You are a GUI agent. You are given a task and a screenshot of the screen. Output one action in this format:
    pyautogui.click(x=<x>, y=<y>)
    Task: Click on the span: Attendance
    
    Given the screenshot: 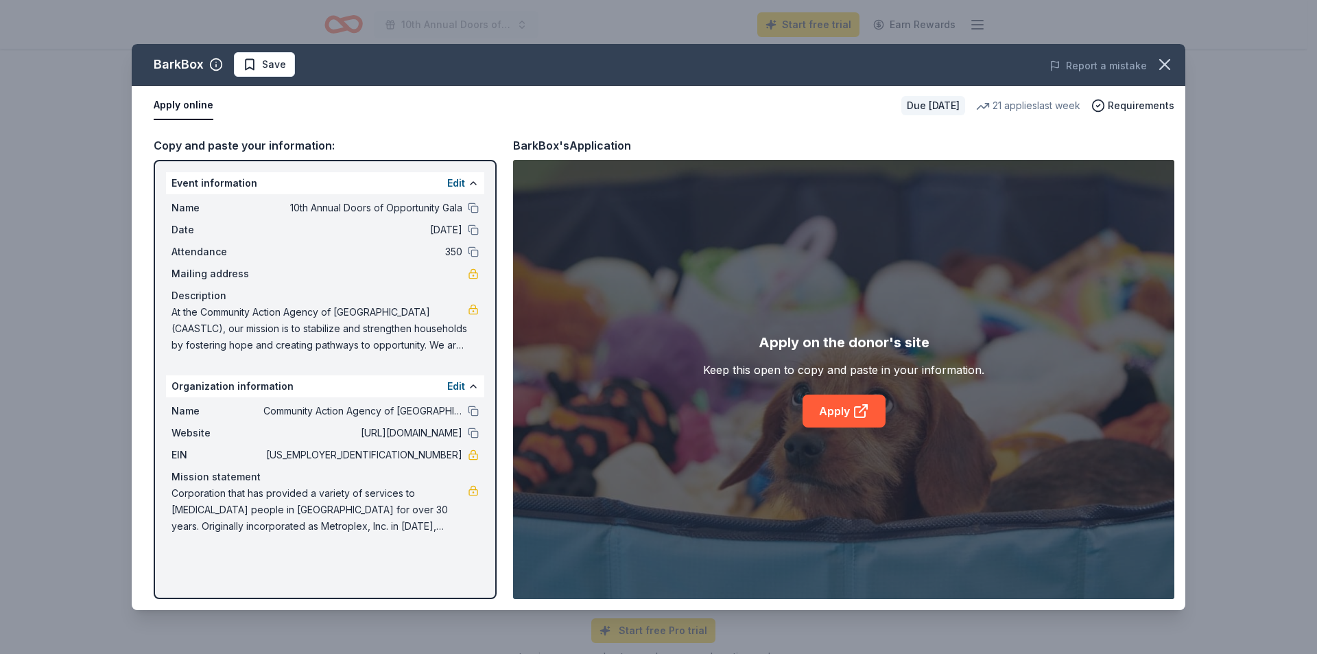 What is the action you would take?
    pyautogui.click(x=217, y=252)
    